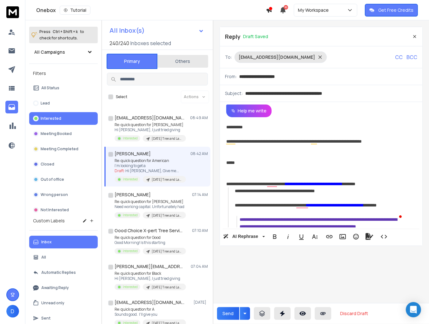 The image size is (429, 324). What do you see at coordinates (199, 118) in the screenshot?
I see `p: 08:49 AM` at bounding box center [199, 118].